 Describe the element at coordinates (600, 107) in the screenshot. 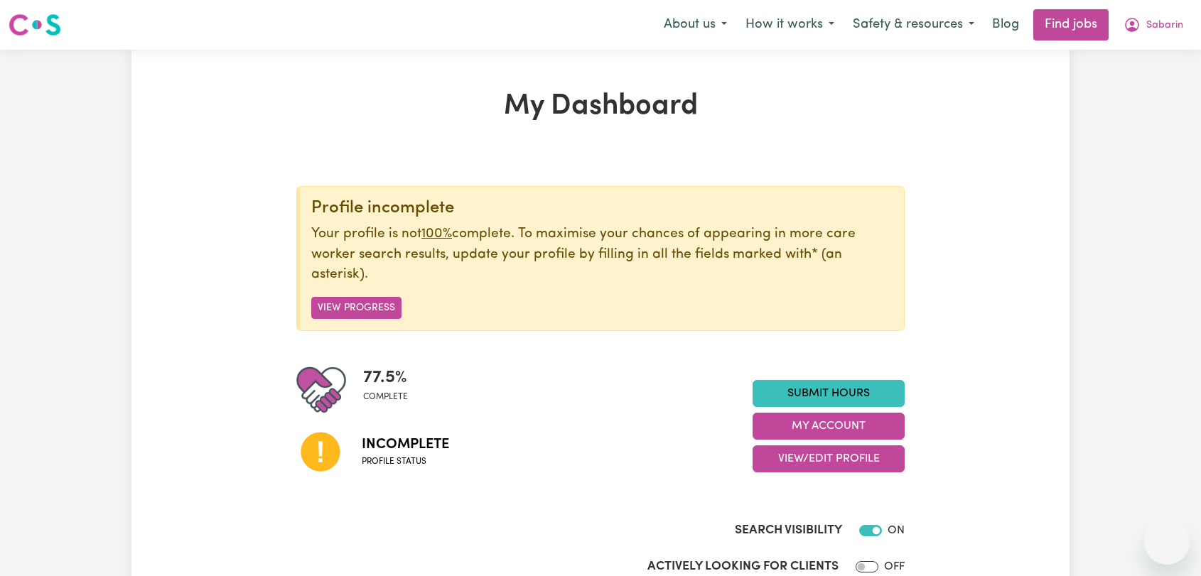

I see `h1: My Dashboard` at that location.